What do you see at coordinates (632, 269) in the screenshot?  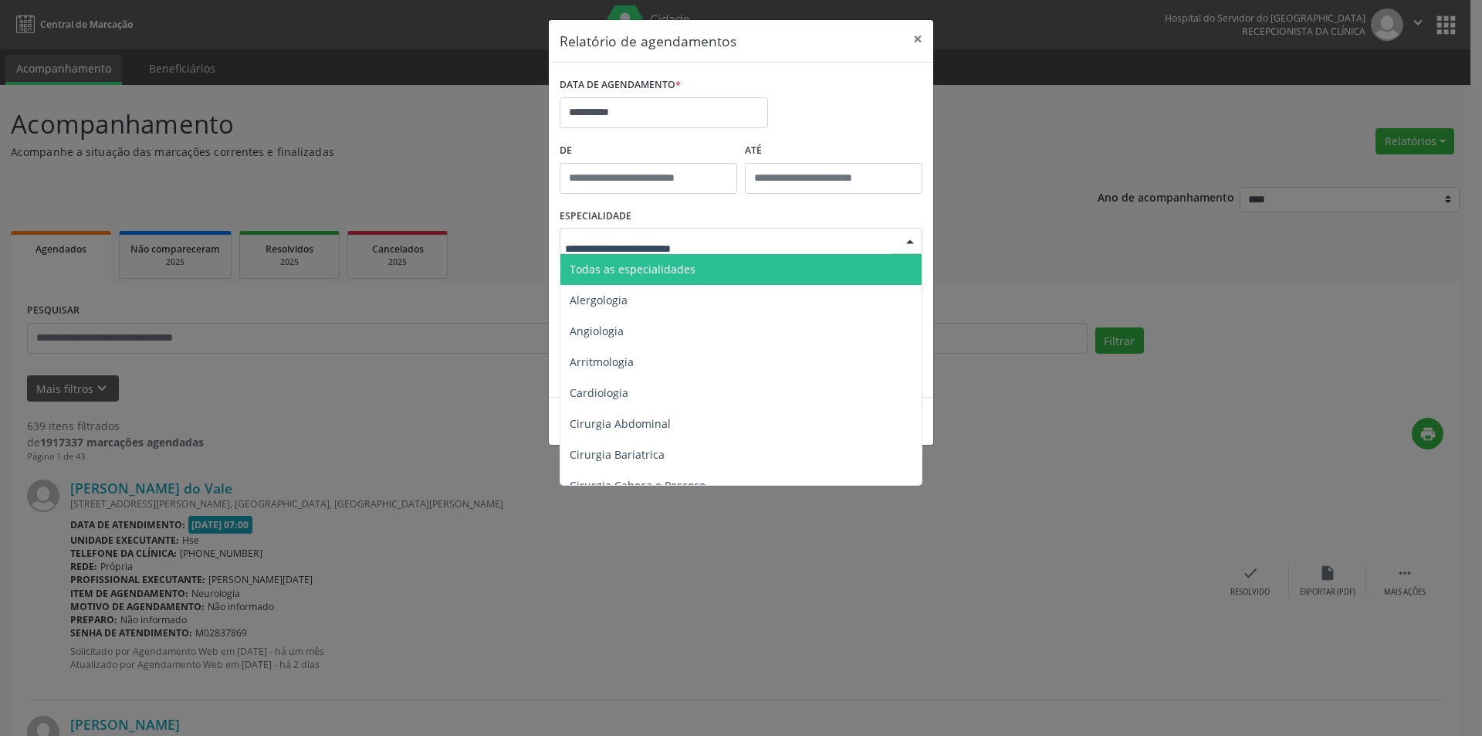 I see `span: Todas as especialidades` at bounding box center [632, 269].